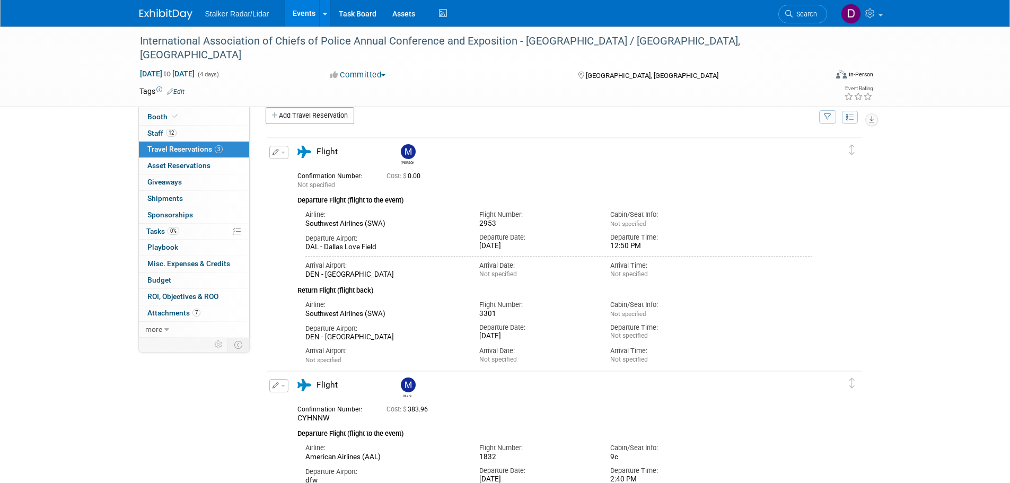 This screenshot has height=483, width=1010. Describe the element at coordinates (165, 198) in the screenshot. I see `span: Shipments` at that location.